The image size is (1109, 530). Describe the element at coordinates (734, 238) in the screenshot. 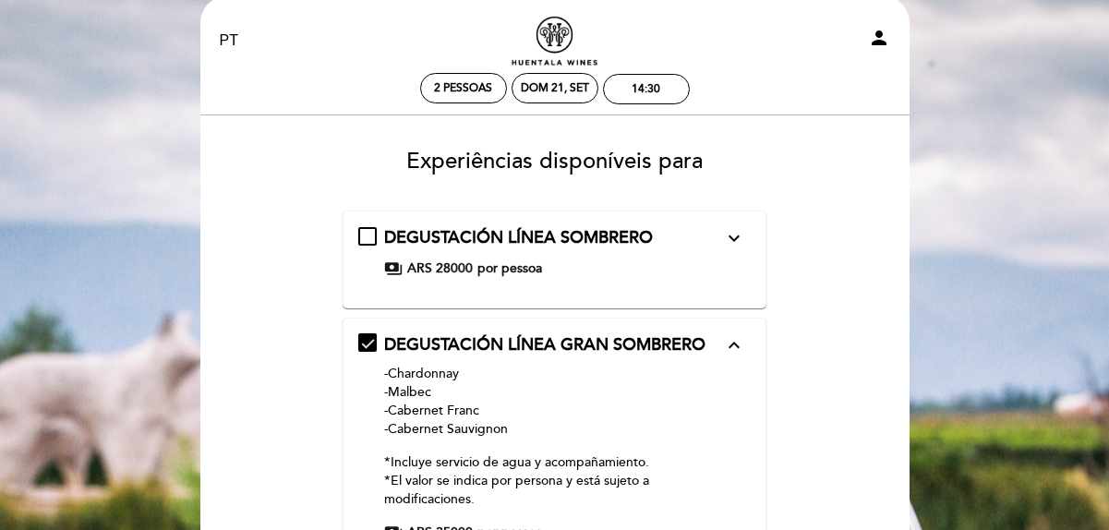

I see `button: expand_more` at that location.